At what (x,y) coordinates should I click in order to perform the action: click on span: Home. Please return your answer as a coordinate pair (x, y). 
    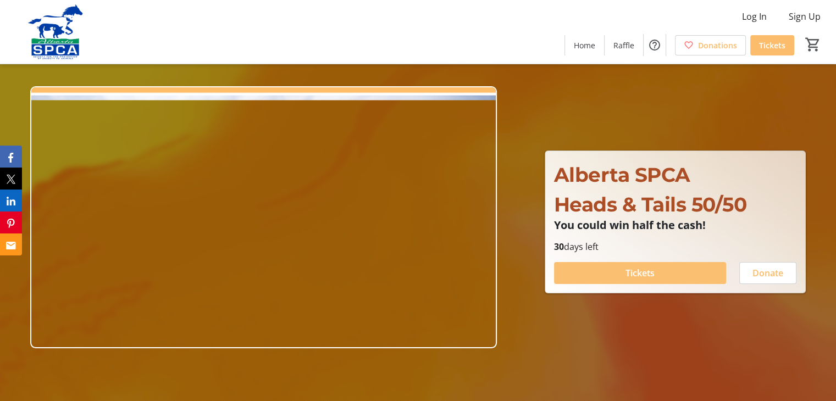
    Looking at the image, I should click on (584, 45).